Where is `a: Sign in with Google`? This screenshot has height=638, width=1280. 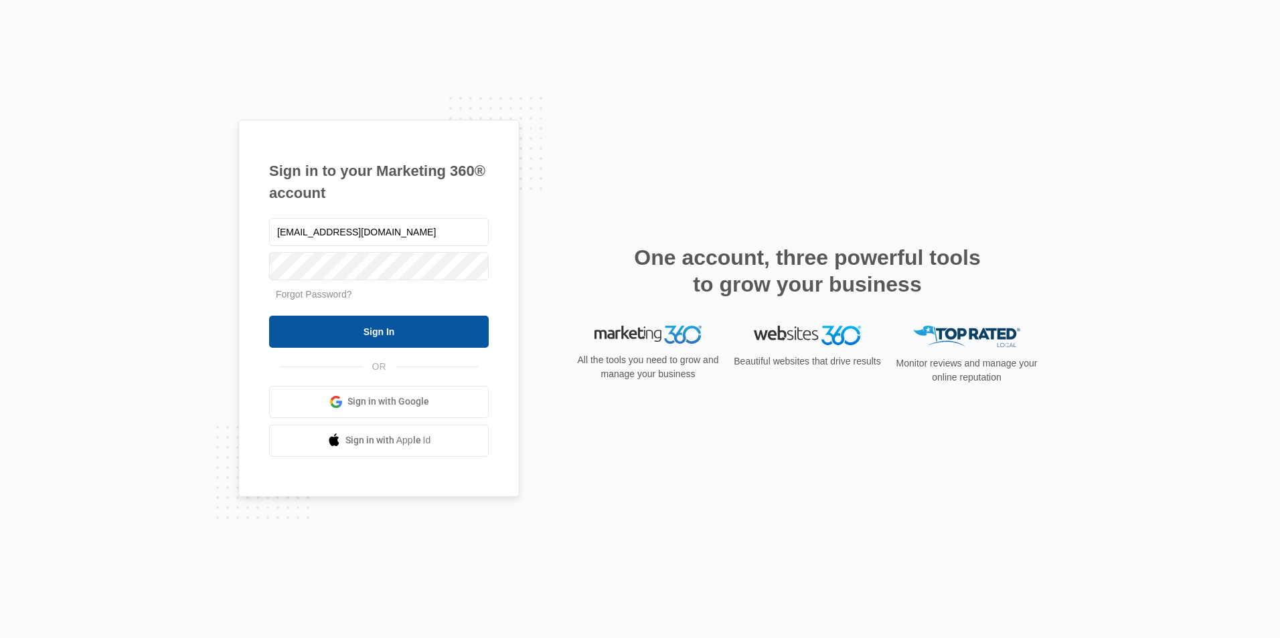
a: Sign in with Google is located at coordinates (379, 402).